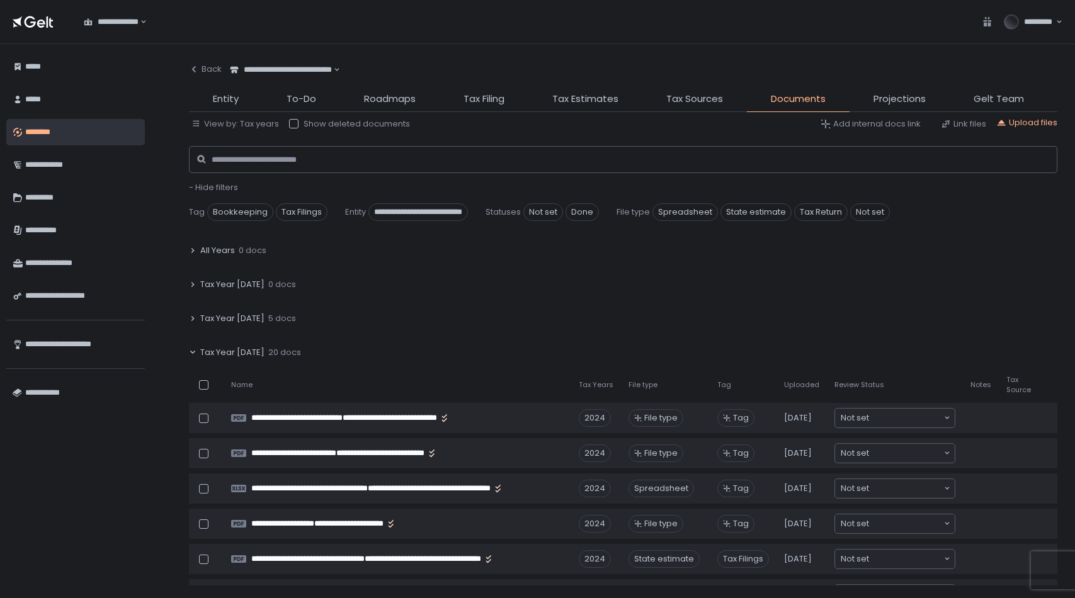 This screenshot has height=598, width=1075. Describe the element at coordinates (664, 559) in the screenshot. I see `div: State estimate` at that location.